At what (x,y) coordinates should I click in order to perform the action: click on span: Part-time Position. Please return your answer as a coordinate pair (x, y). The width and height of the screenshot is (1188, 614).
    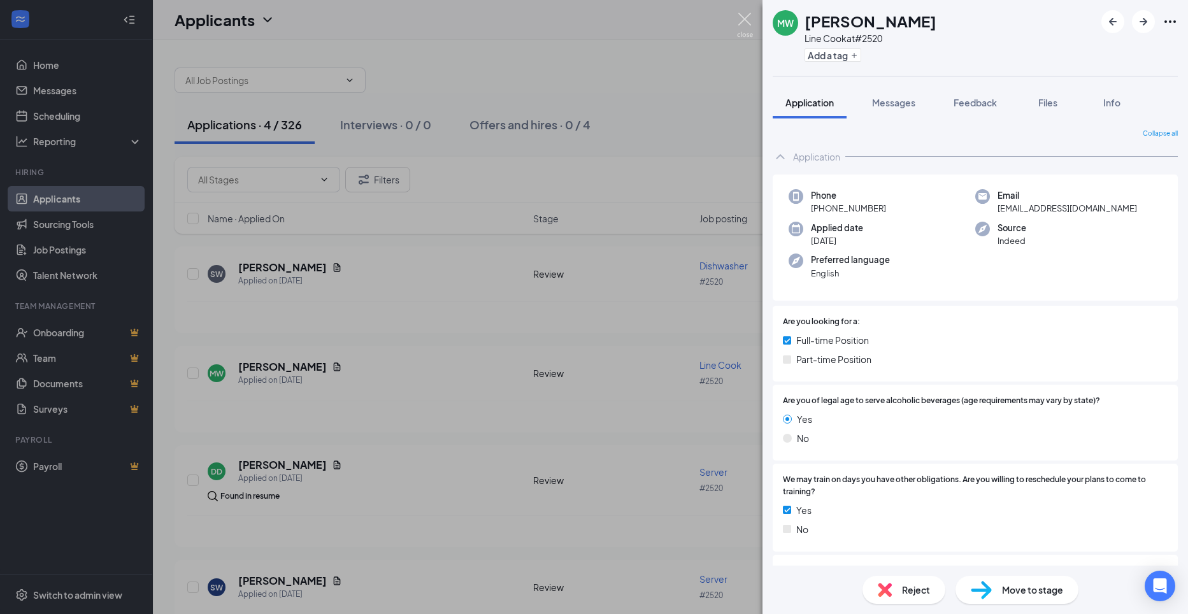
    Looking at the image, I should click on (834, 359).